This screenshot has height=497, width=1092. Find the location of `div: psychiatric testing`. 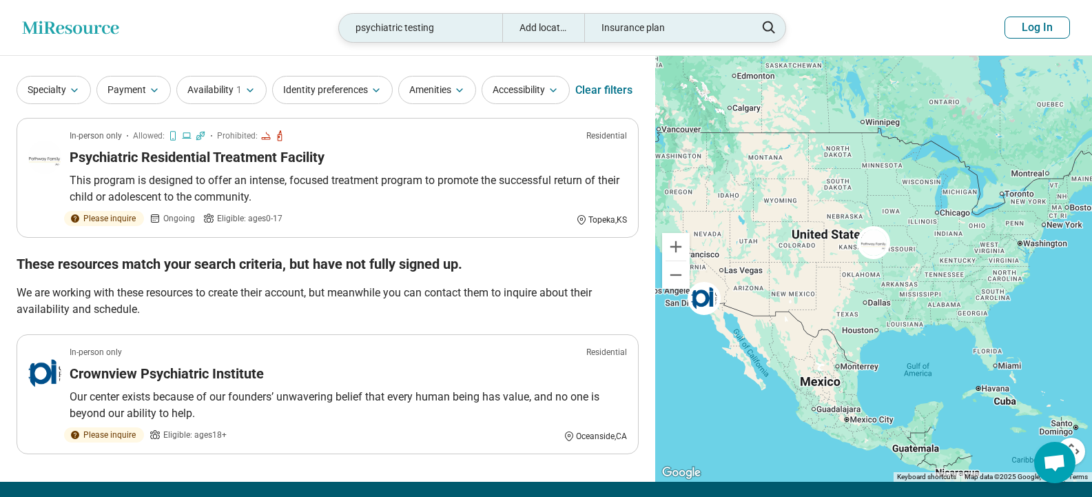

div: psychiatric testing is located at coordinates (420, 28).